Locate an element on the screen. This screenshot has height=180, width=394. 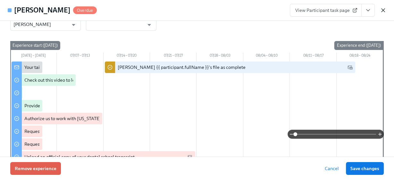
div: 08/11 – 08/17 is located at coordinates (313, 56).